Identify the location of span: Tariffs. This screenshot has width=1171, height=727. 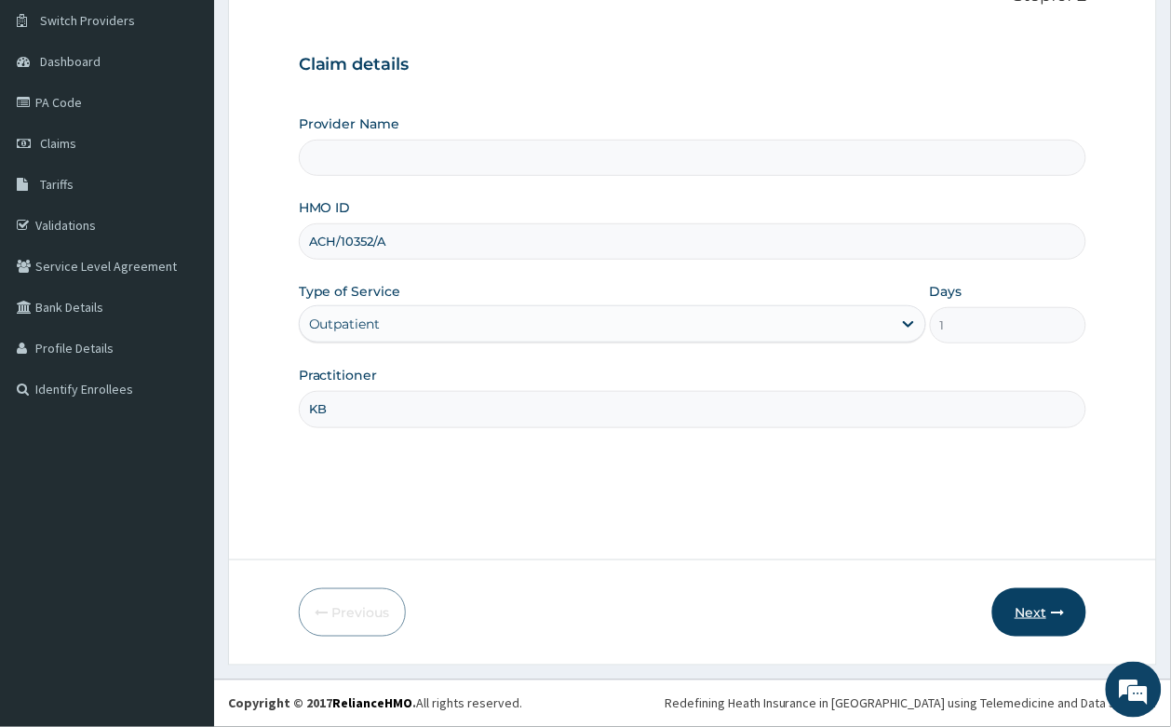
(57, 184).